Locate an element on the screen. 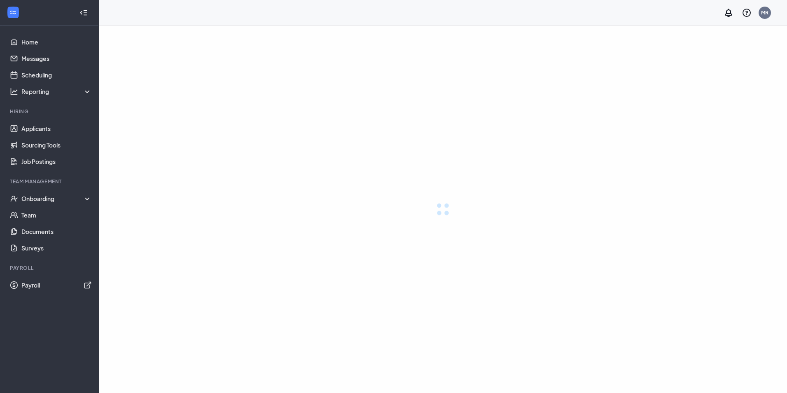  a: Home is located at coordinates (56, 42).